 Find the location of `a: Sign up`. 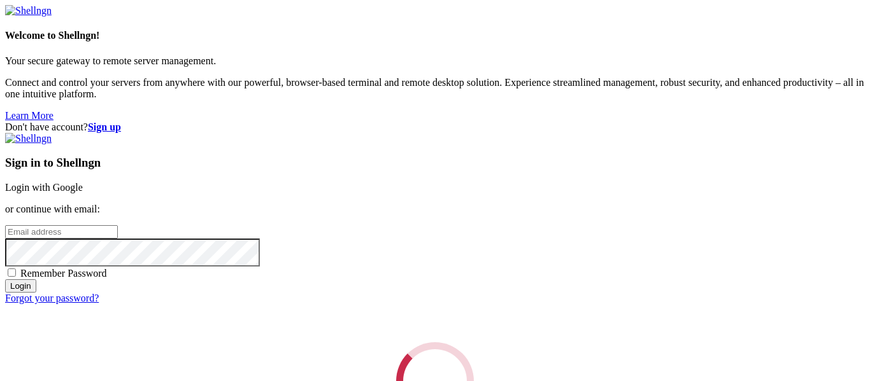

a: Sign up is located at coordinates (104, 127).